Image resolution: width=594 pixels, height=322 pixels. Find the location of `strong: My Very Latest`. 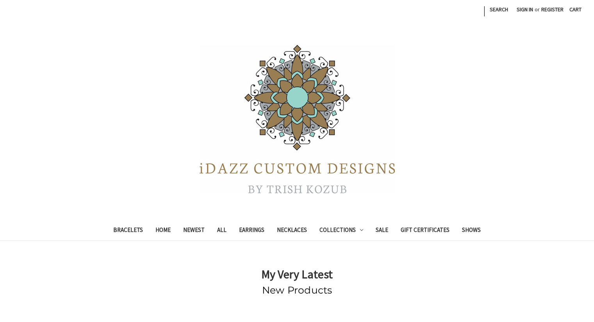

strong: My Very Latest is located at coordinates (297, 274).